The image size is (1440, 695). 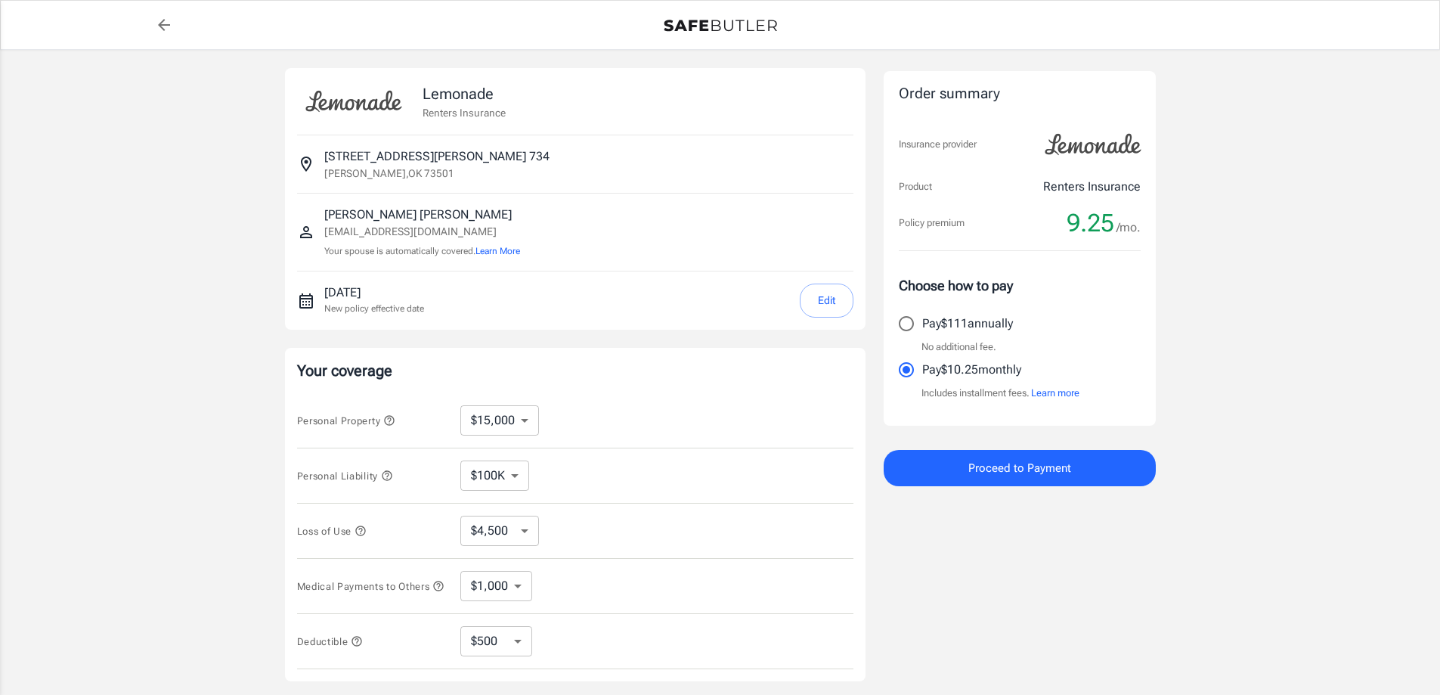 What do you see at coordinates (1020, 468) in the screenshot?
I see `span: Proceed to Payment` at bounding box center [1020, 468].